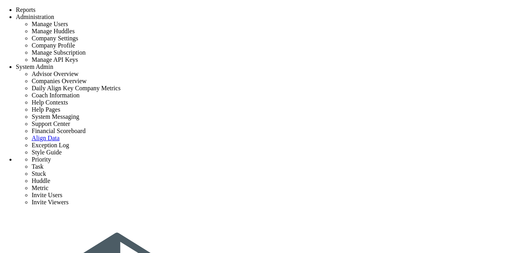 The image size is (508, 253). I want to click on span: Task, so click(38, 166).